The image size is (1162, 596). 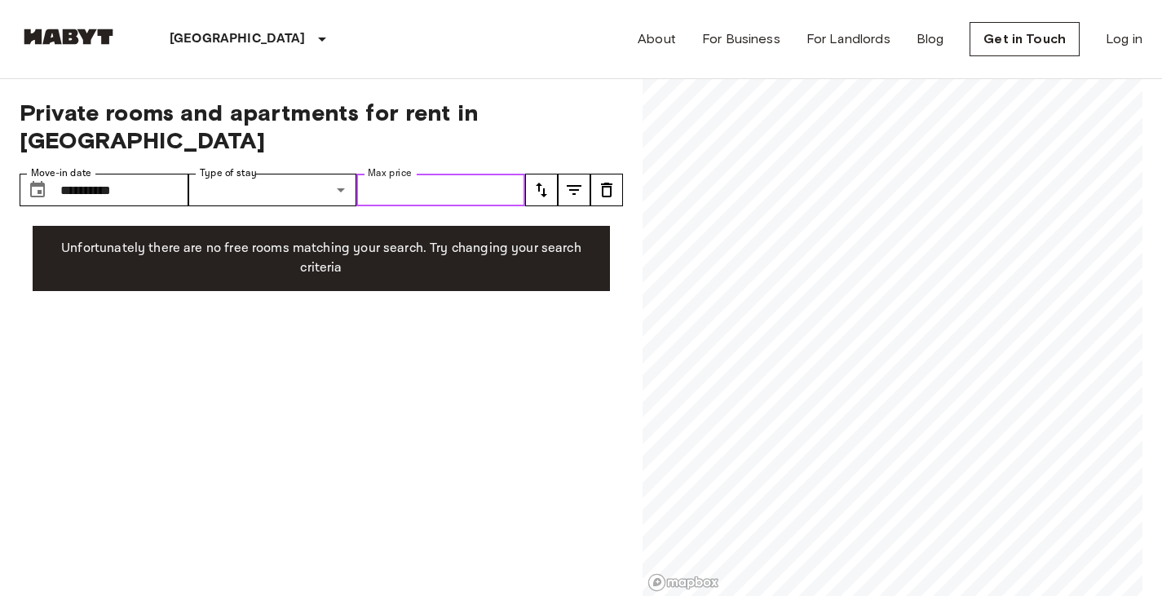 I want to click on button: Choose date, selected date is 1 Oct 2025, so click(x=38, y=190).